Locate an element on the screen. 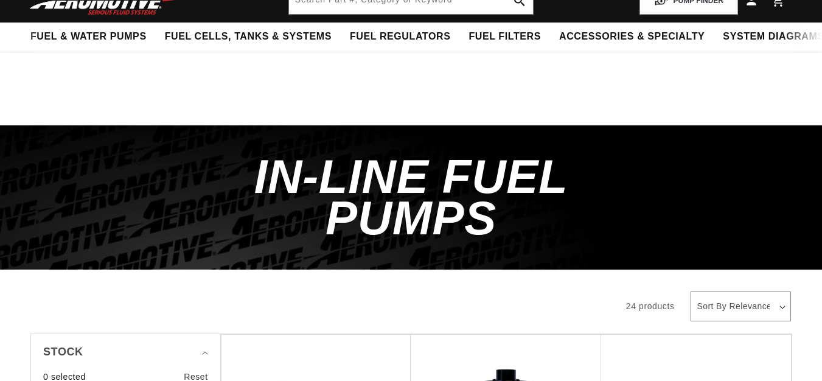 The image size is (822, 381). span: Stock is located at coordinates (63, 352).